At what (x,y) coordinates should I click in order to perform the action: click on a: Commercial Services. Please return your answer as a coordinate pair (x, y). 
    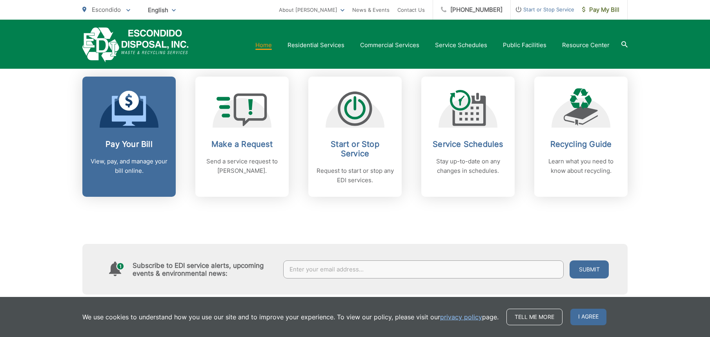
    Looking at the image, I should click on (390, 45).